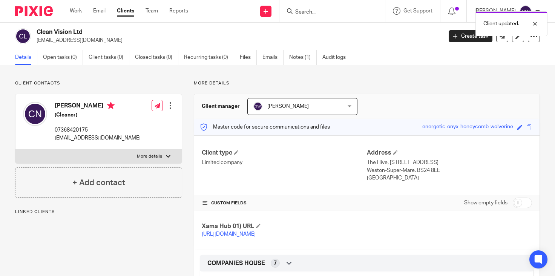 The width and height of the screenshot is (555, 276). What do you see at coordinates (285, 203) in the screenshot?
I see `h4: CUSTOM FIELDS` at bounding box center [285, 203].